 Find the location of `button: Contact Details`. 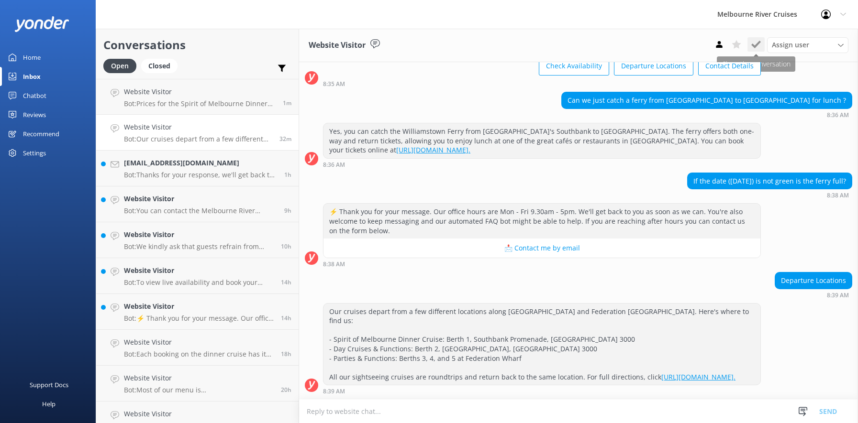

button: Contact Details is located at coordinates (729, 66).